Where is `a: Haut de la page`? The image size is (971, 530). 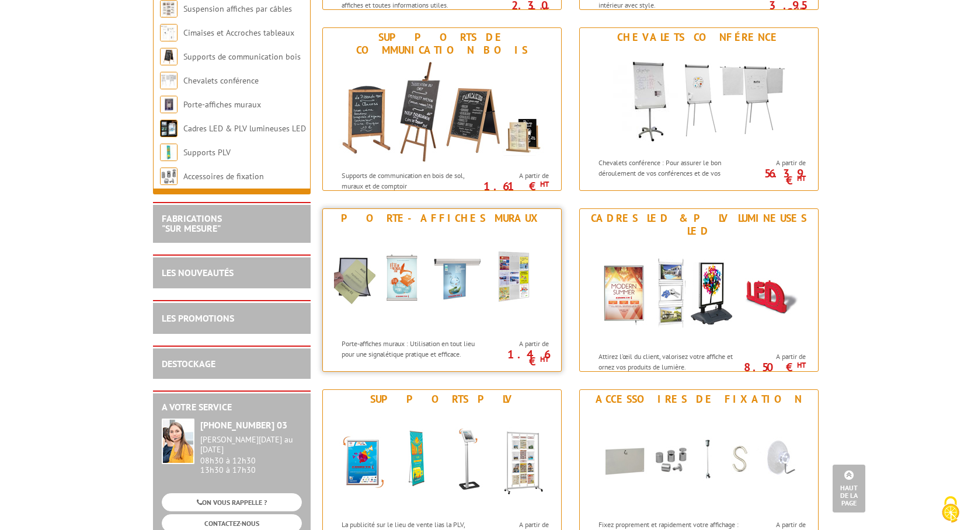
a: Haut de la page is located at coordinates (849, 489).